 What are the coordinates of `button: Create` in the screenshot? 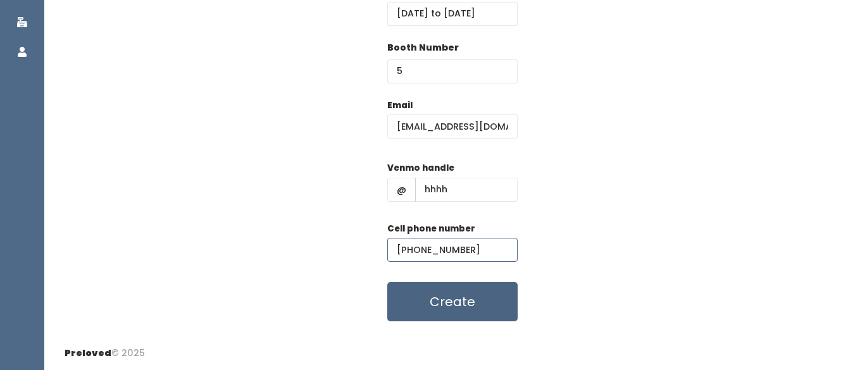 It's located at (452, 302).